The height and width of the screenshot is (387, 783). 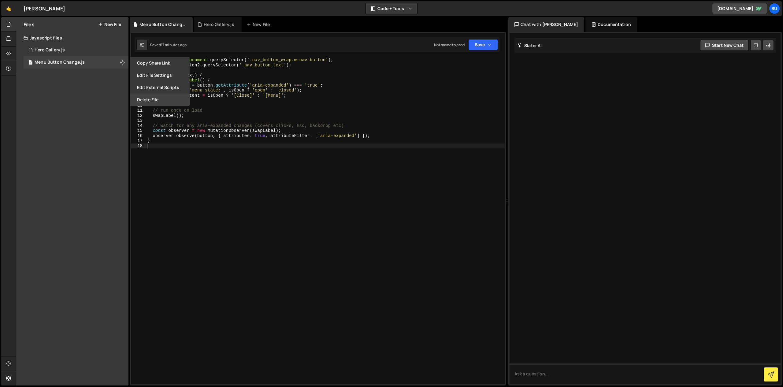 I want to click on div: Javascript files, so click(x=72, y=38).